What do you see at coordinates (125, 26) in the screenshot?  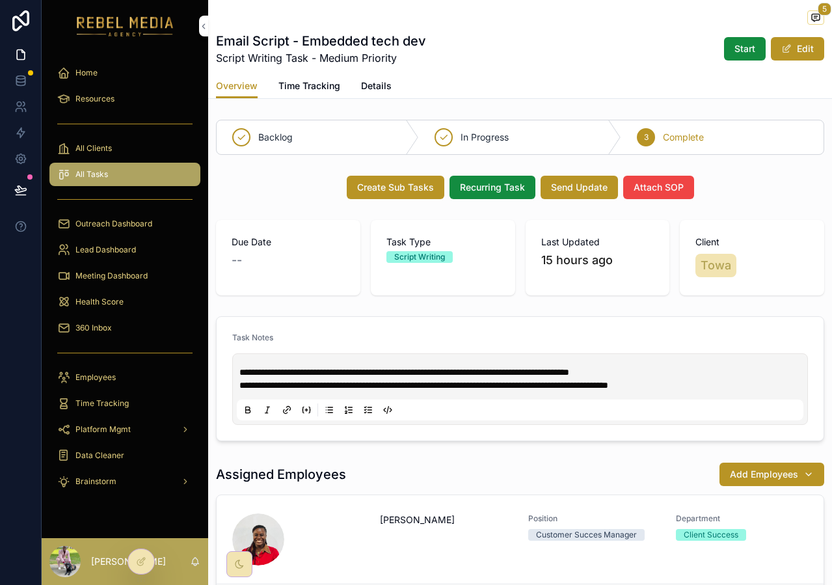 I see `img: App logo` at bounding box center [125, 26].